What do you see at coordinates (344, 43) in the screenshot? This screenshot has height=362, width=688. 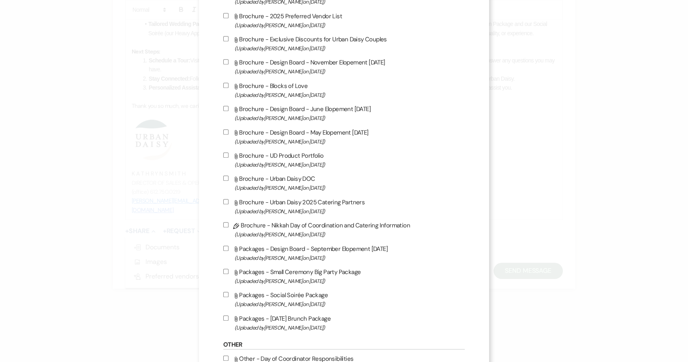 I see `label: Brochure - Exclusive Discounts for Urban Daisy Couples` at bounding box center [344, 43].